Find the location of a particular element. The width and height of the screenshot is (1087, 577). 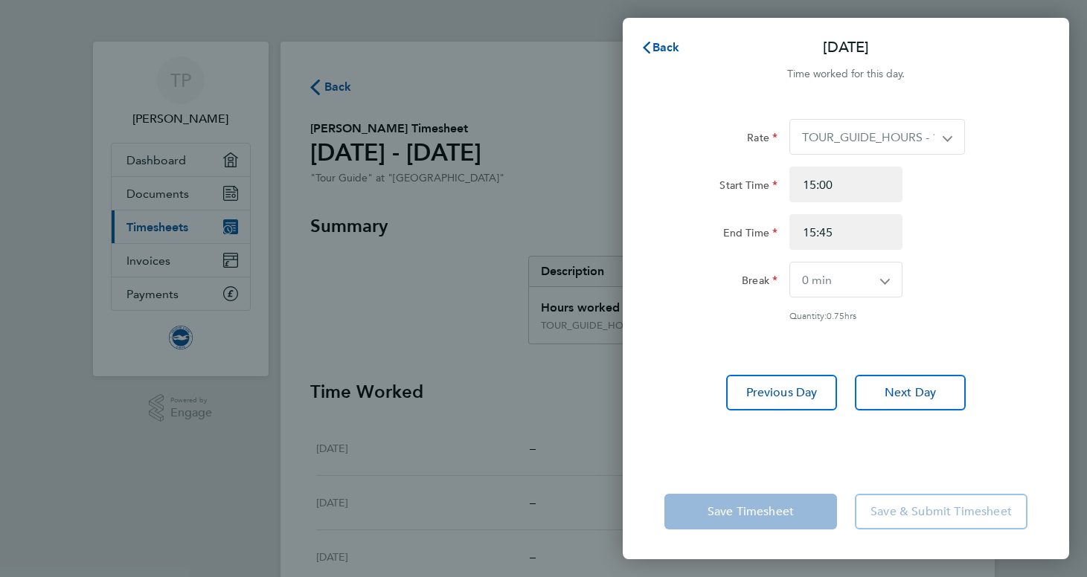

span: Back is located at coordinates (666, 47).